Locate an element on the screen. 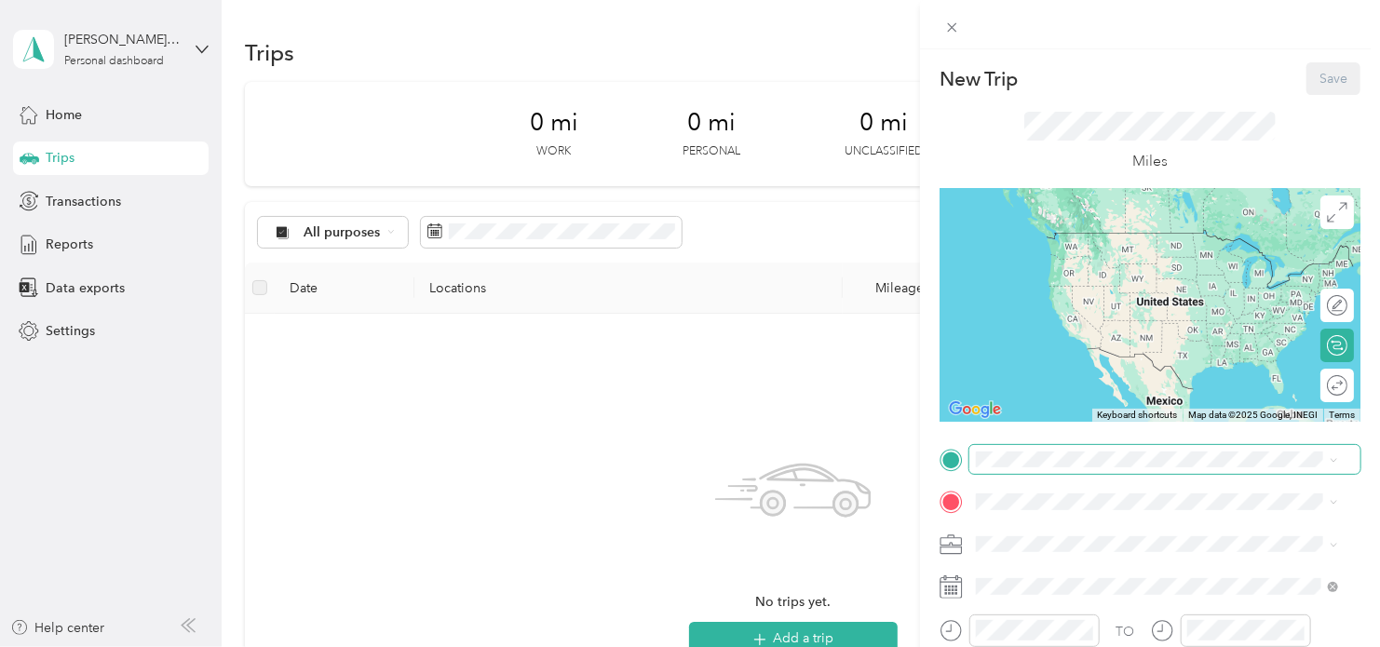 The width and height of the screenshot is (1380, 647). p: New Trip is located at coordinates (978, 79).